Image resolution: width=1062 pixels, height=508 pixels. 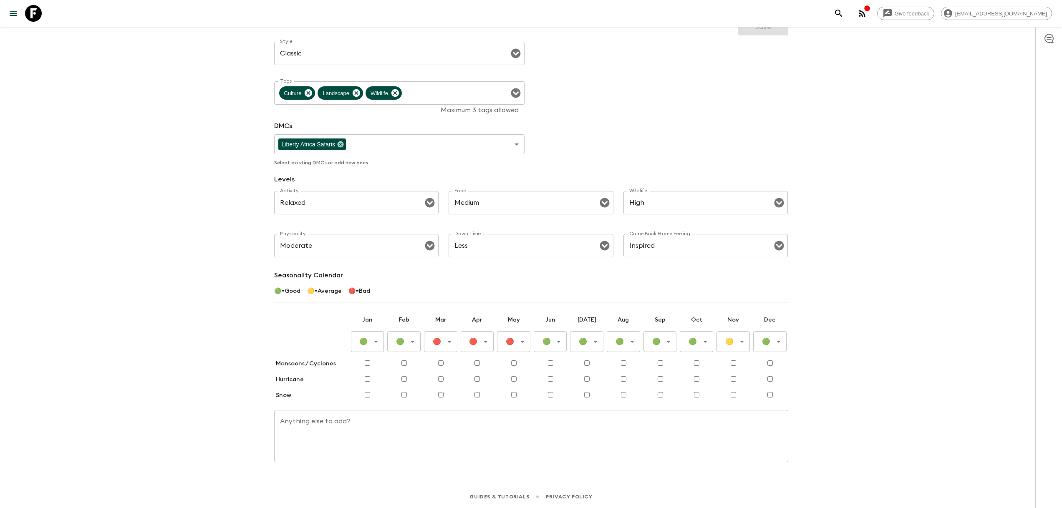 What do you see at coordinates (297, 93) in the screenshot?
I see `div: Culture` at bounding box center [297, 93].